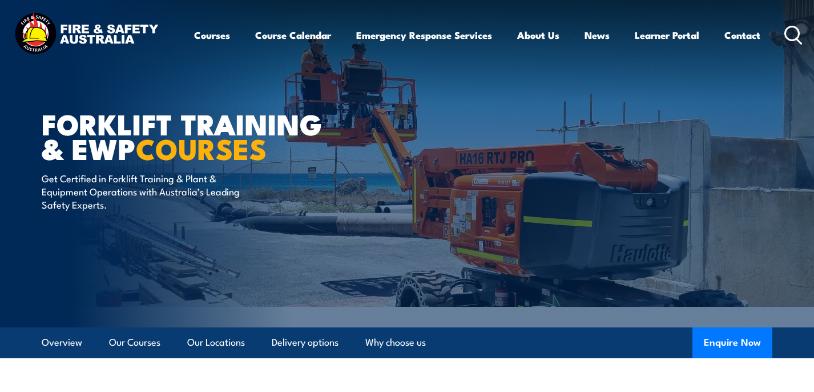 This screenshot has height=392, width=814. I want to click on a: Overview, so click(62, 342).